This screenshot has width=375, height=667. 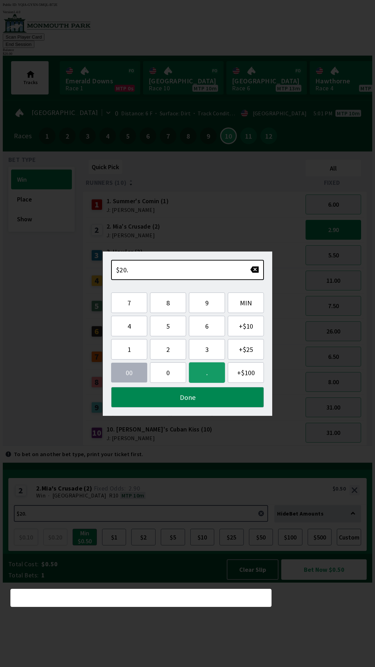 What do you see at coordinates (168, 372) in the screenshot?
I see `span: 0` at bounding box center [168, 372].